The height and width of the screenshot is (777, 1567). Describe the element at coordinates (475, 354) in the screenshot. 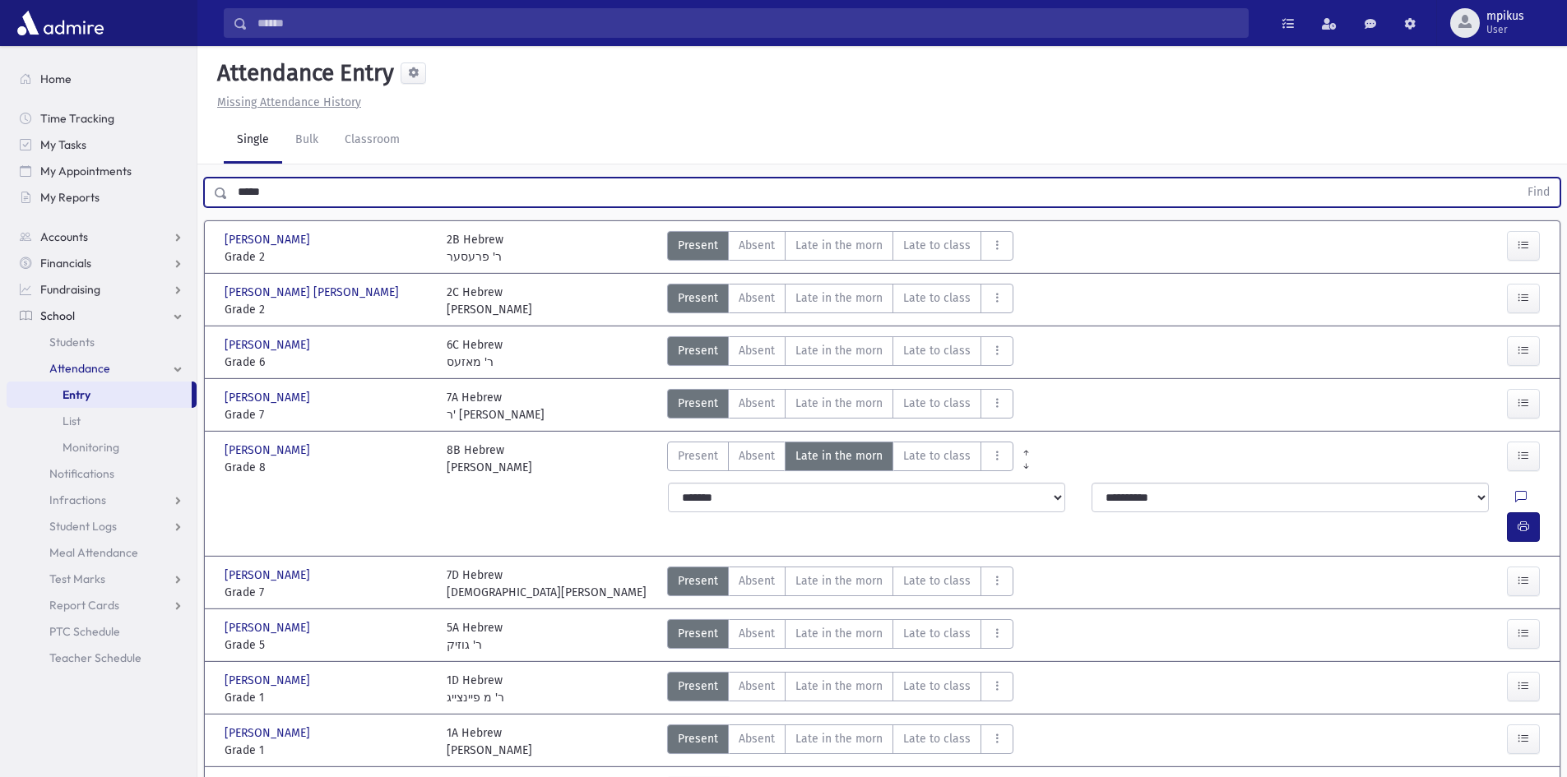

I see `div: 6C Hebrew ר' מאזעס` at that location.